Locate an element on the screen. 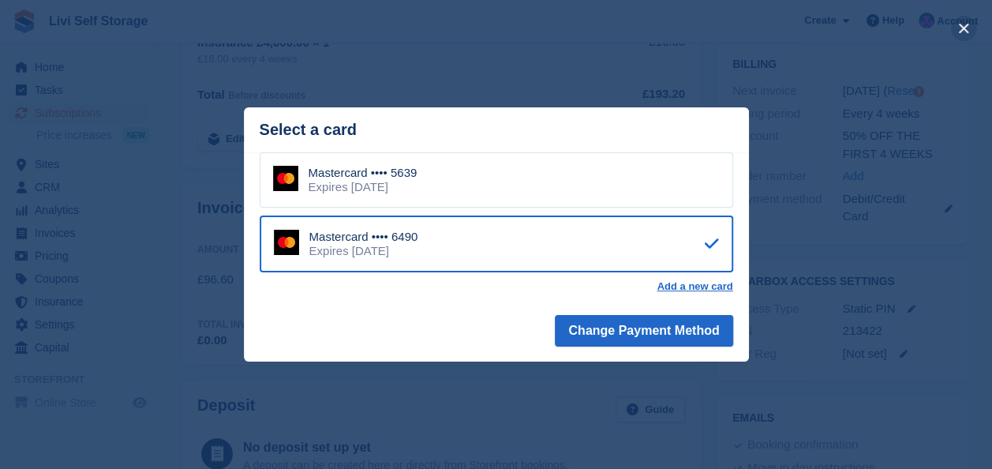 This screenshot has height=469, width=992. button: close is located at coordinates (964, 28).